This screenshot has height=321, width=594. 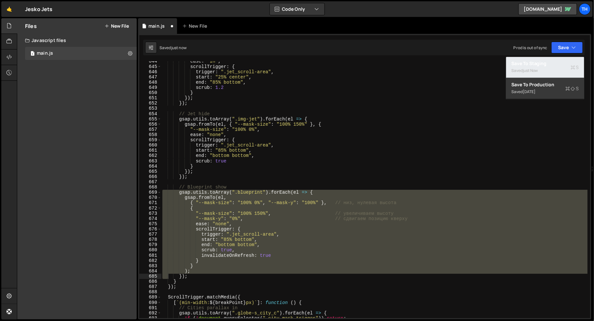 I want to click on div: 684, so click(x=150, y=271).